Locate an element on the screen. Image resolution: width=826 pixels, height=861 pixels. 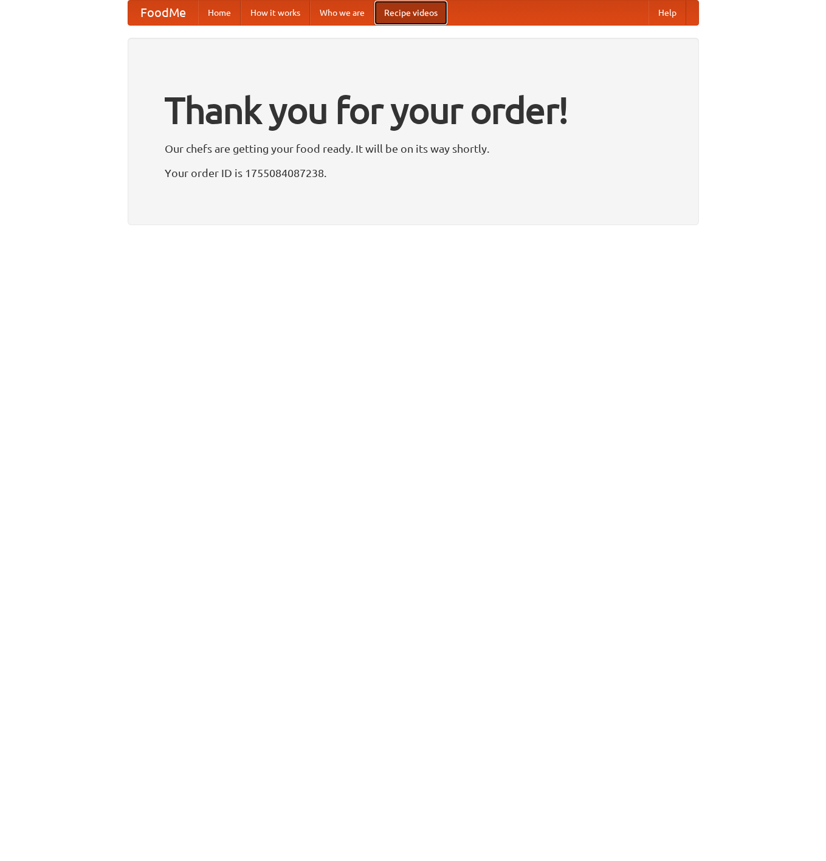
p: Our chefs are getting your food ready. It will be on its way shortly. is located at coordinates (414, 148).